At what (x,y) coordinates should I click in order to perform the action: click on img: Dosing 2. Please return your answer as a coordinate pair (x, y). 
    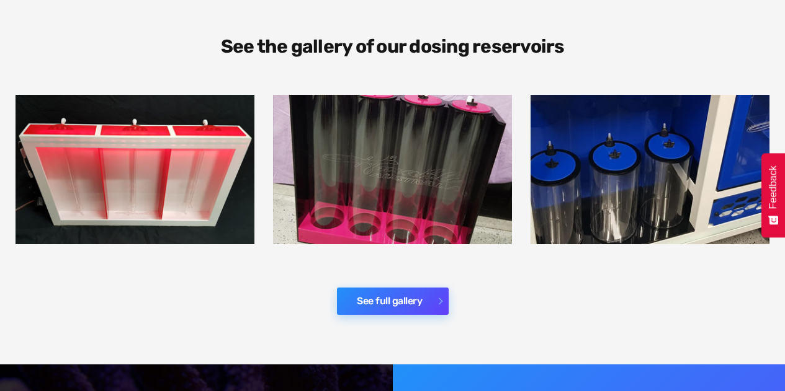
    Looking at the image, I should click on (649, 169).